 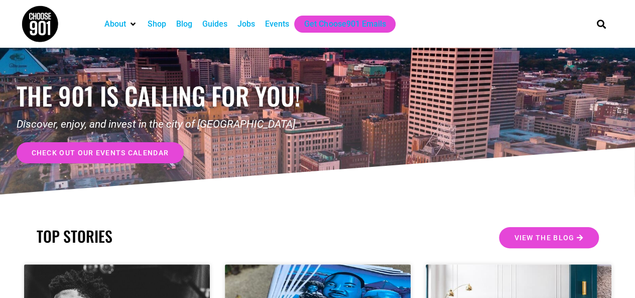 I want to click on a: check out our events calendar, so click(x=100, y=153).